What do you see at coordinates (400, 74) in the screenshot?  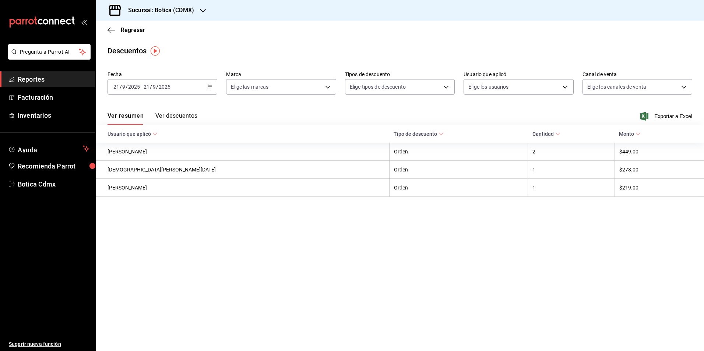 I see `label: Tipos de descuento` at bounding box center [400, 74].